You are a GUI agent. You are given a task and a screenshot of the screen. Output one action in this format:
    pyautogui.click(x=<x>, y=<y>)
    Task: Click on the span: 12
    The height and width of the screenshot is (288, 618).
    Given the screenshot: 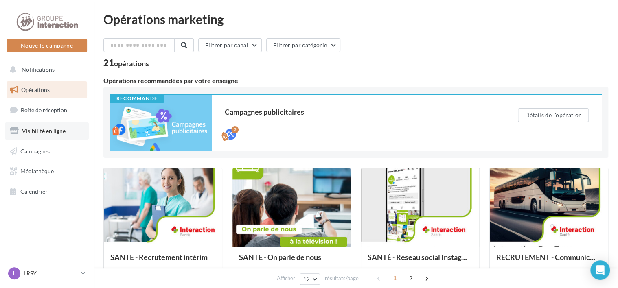 What is the action you would take?
    pyautogui.click(x=307, y=279)
    